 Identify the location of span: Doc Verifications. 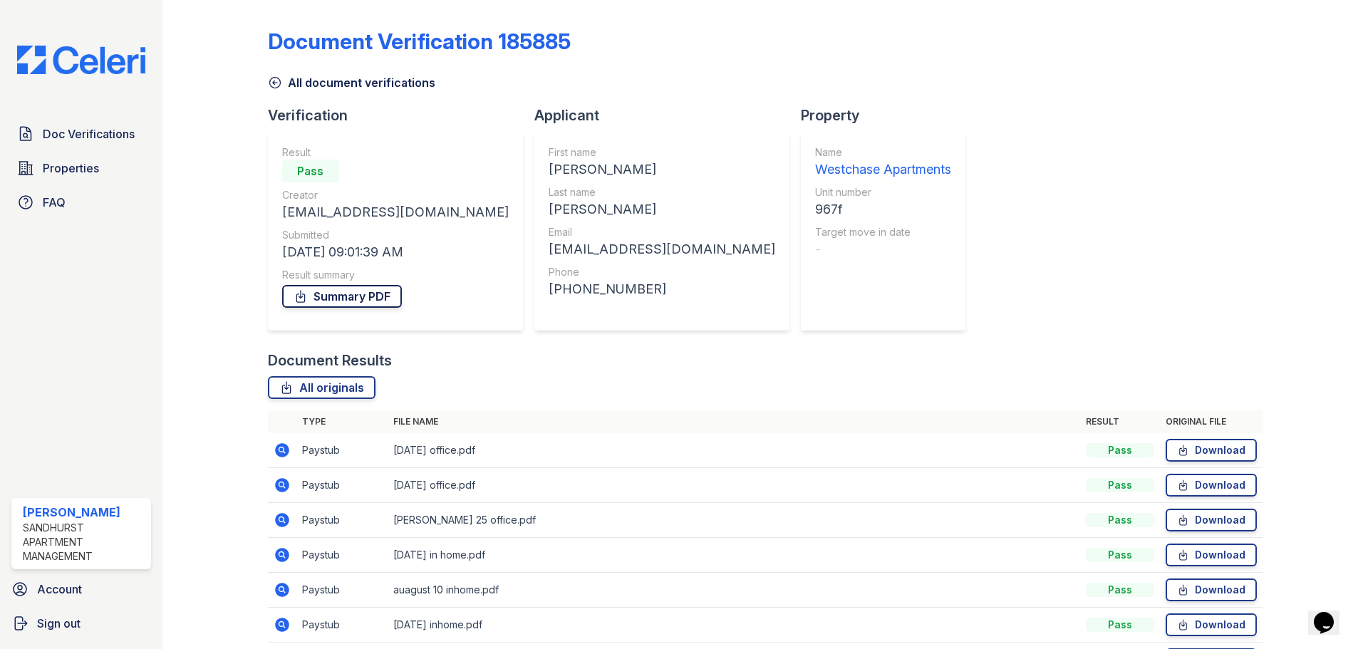
(88, 134).